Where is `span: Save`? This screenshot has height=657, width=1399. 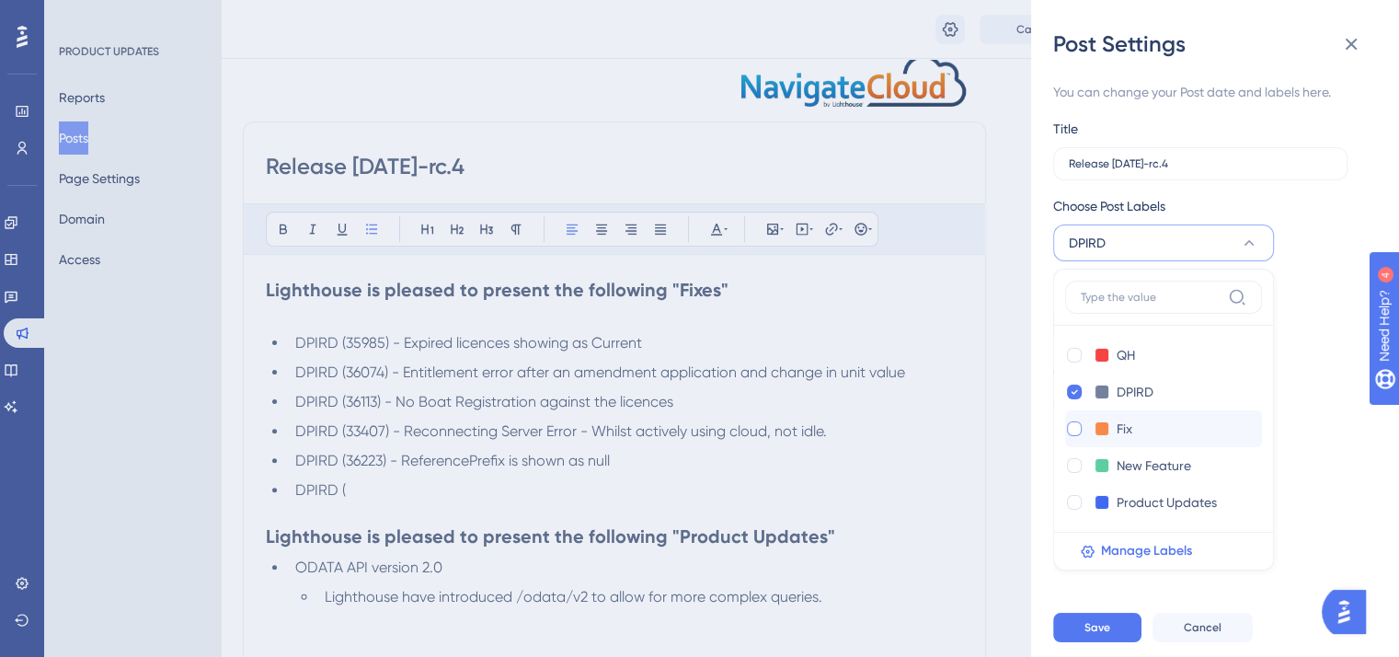
span: Save is located at coordinates (1097, 627).